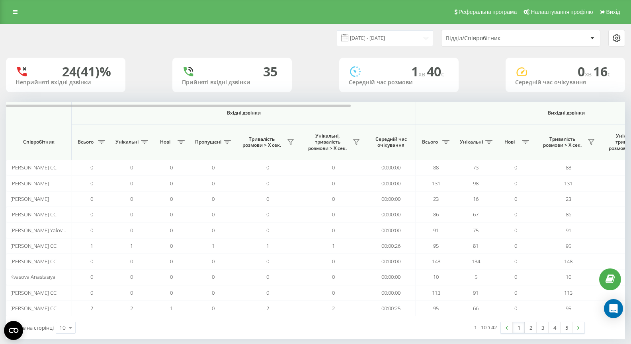  What do you see at coordinates (589, 74) in the screenshot?
I see `span: хв` at bounding box center [589, 74].